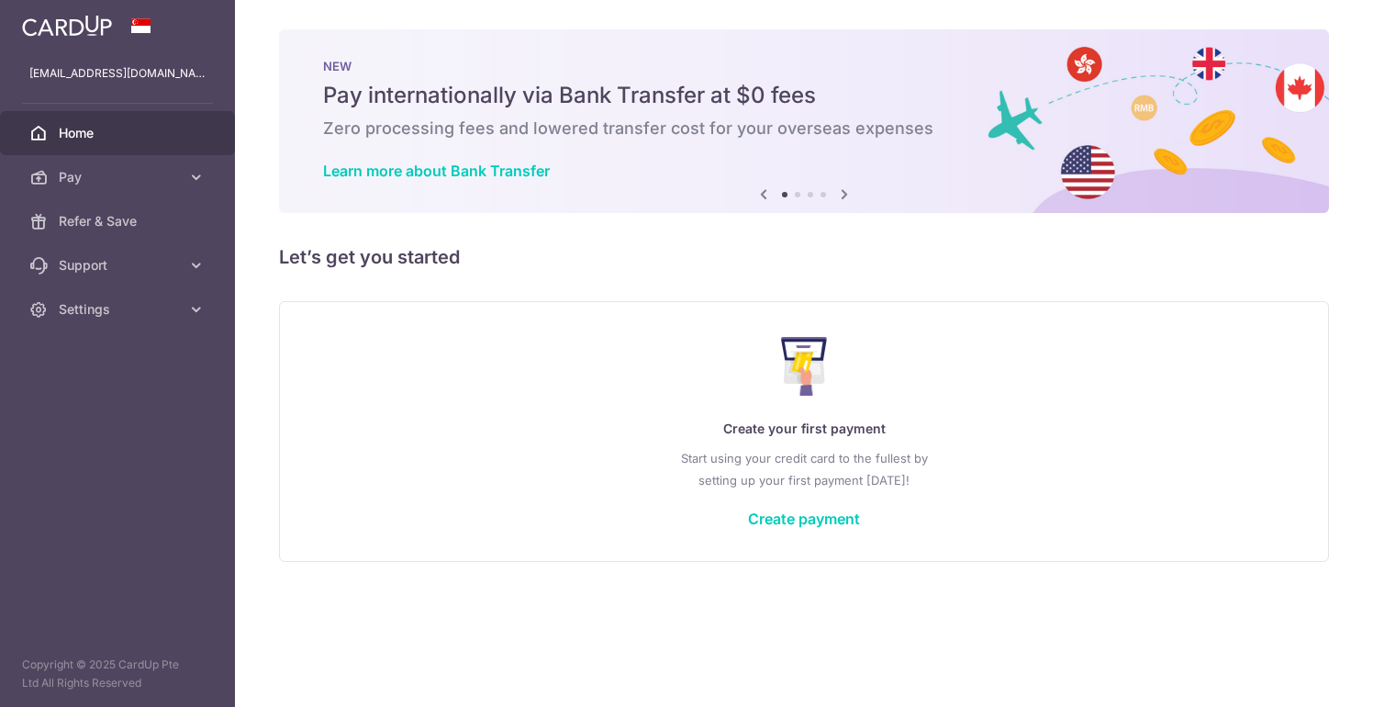 This screenshot has width=1373, height=707. Describe the element at coordinates (804, 257) in the screenshot. I see `h5: Let’s get you started` at that location.